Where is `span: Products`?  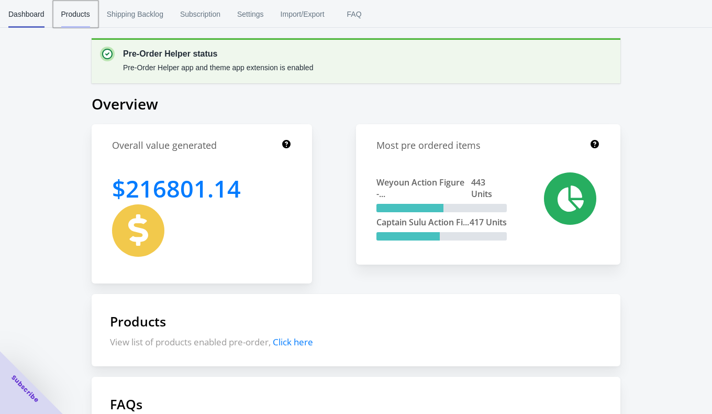 span: Products is located at coordinates (75, 14).